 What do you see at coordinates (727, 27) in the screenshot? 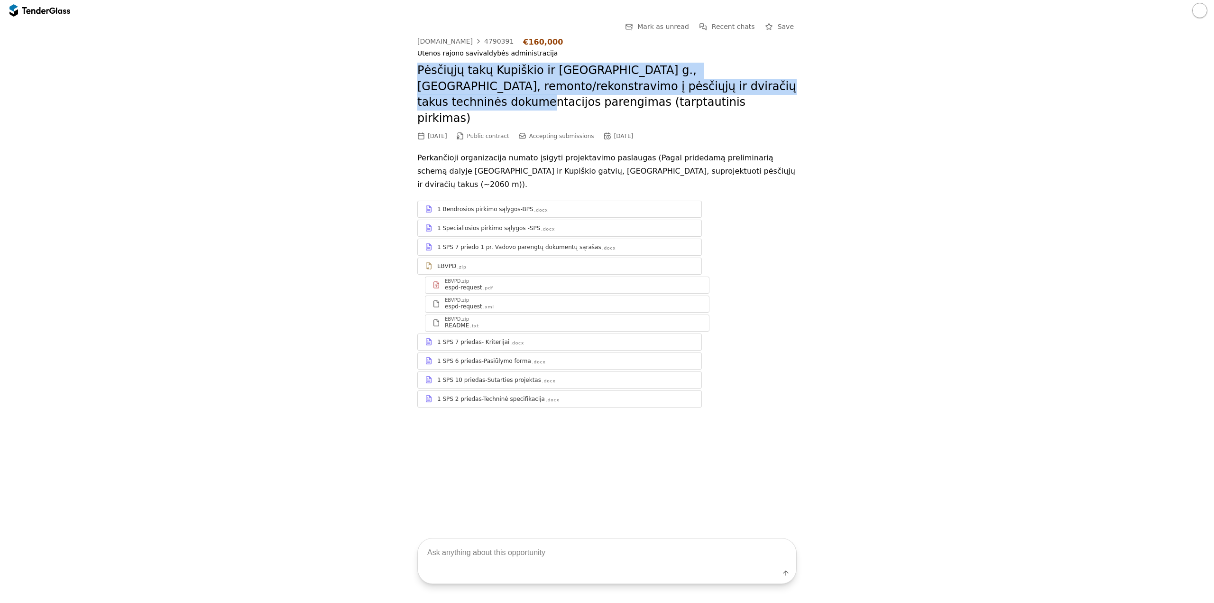
I see `button: Recent chats` at bounding box center [727, 27].